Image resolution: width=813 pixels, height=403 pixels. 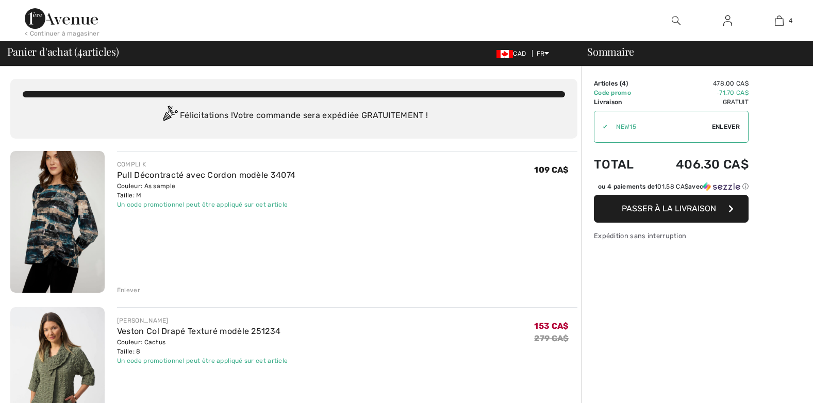 I want to click on img: recherche, so click(x=676, y=21).